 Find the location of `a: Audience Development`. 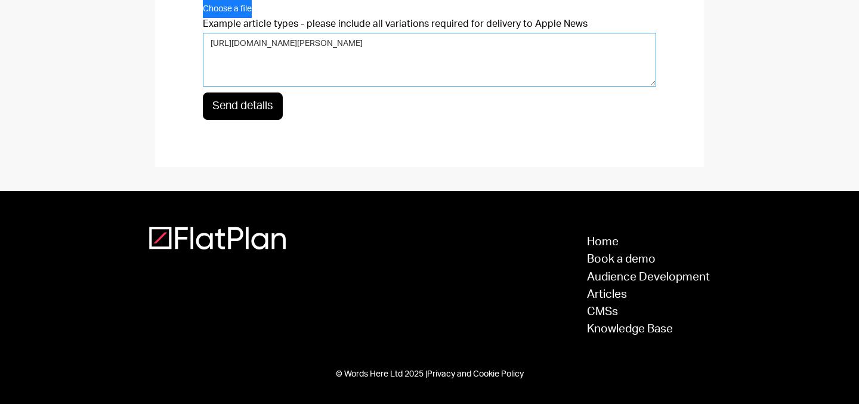

a: Audience Development is located at coordinates (649, 277).